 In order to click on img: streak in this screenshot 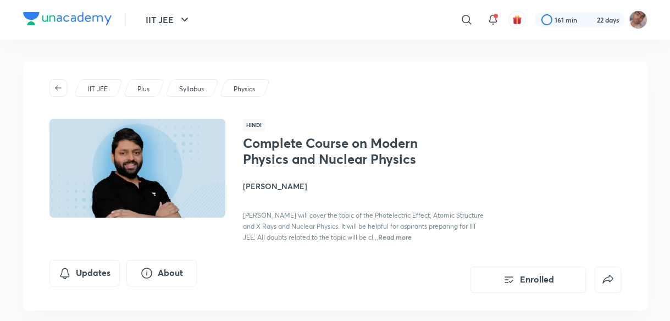, I will do `click(589, 20)`.